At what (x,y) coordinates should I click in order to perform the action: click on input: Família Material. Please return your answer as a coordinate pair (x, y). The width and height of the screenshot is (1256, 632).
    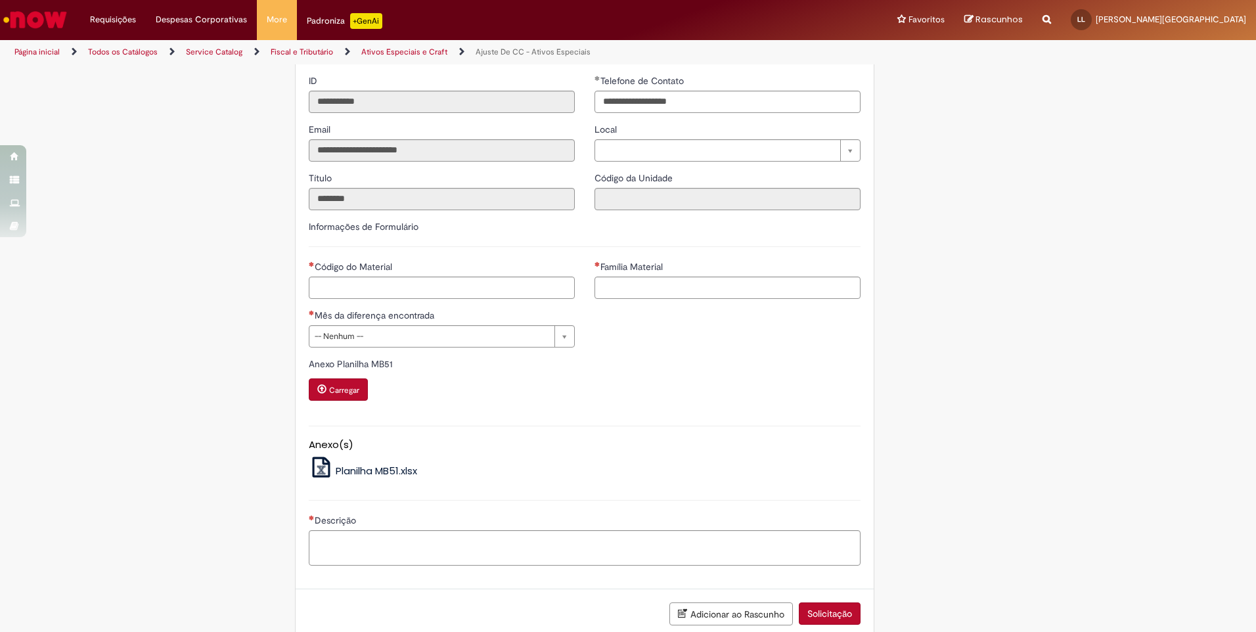
    Looking at the image, I should click on (727, 288).